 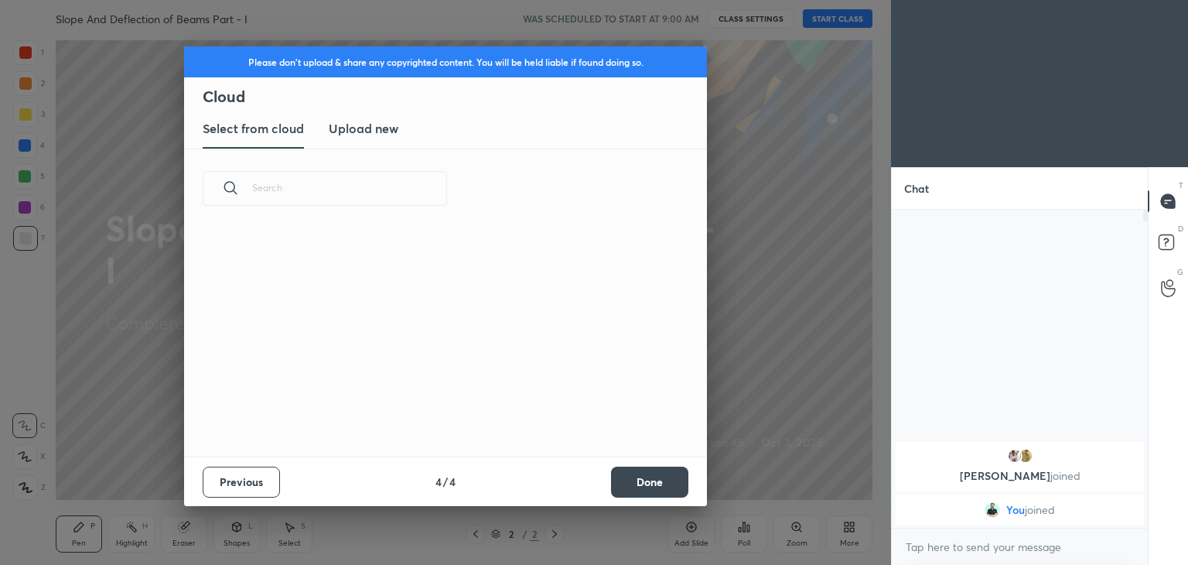 What do you see at coordinates (1015, 456) in the screenshot?
I see `img: 3` at bounding box center [1015, 456].